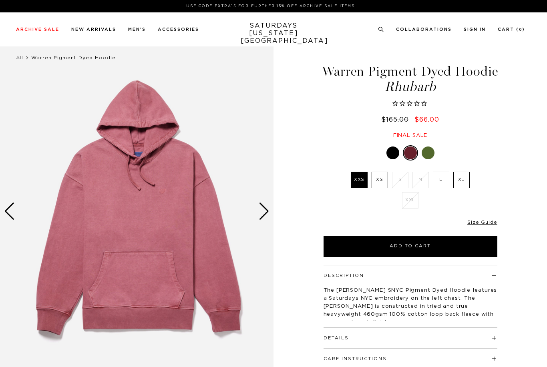 Image resolution: width=547 pixels, height=367 pixels. Describe the element at coordinates (379, 180) in the screenshot. I see `label: XS` at that location.